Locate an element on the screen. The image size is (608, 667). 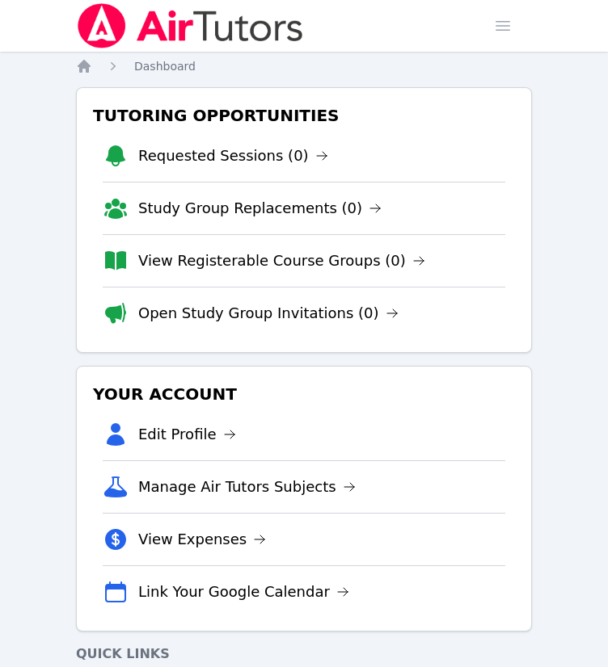
span: Dashboard is located at coordinates (165, 66).